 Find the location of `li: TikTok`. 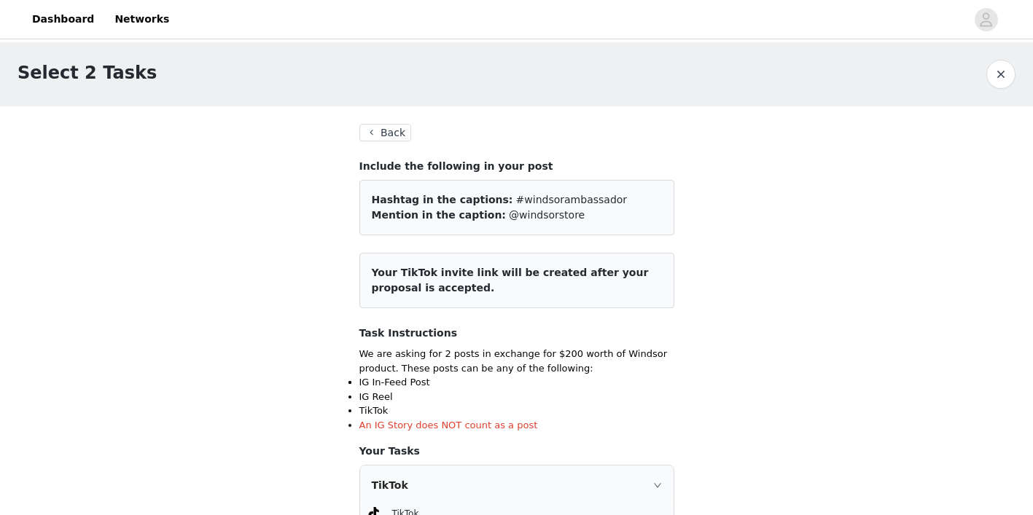

li: TikTok is located at coordinates (517, 411).